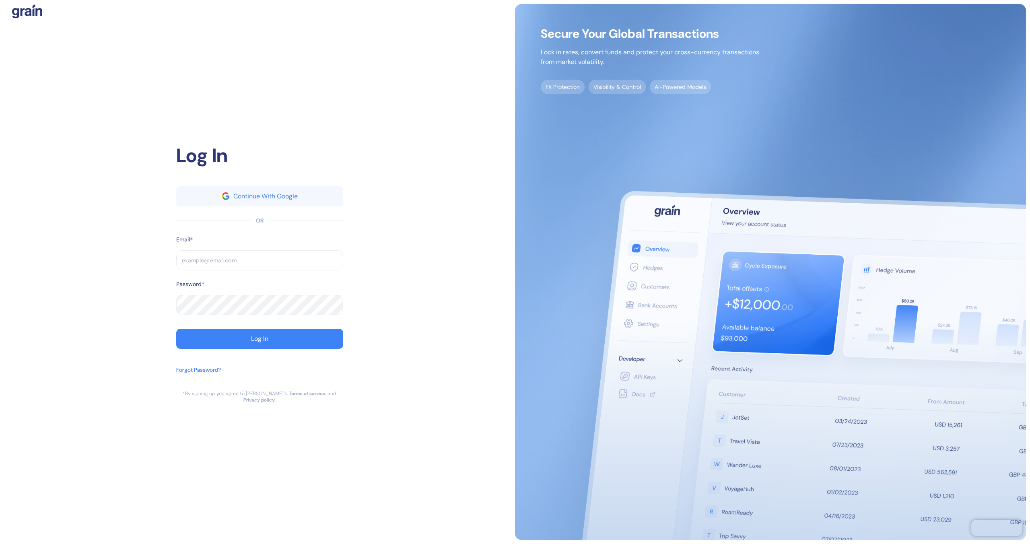  What do you see at coordinates (198, 370) in the screenshot?
I see `div: Forgot Password?` at bounding box center [198, 370].